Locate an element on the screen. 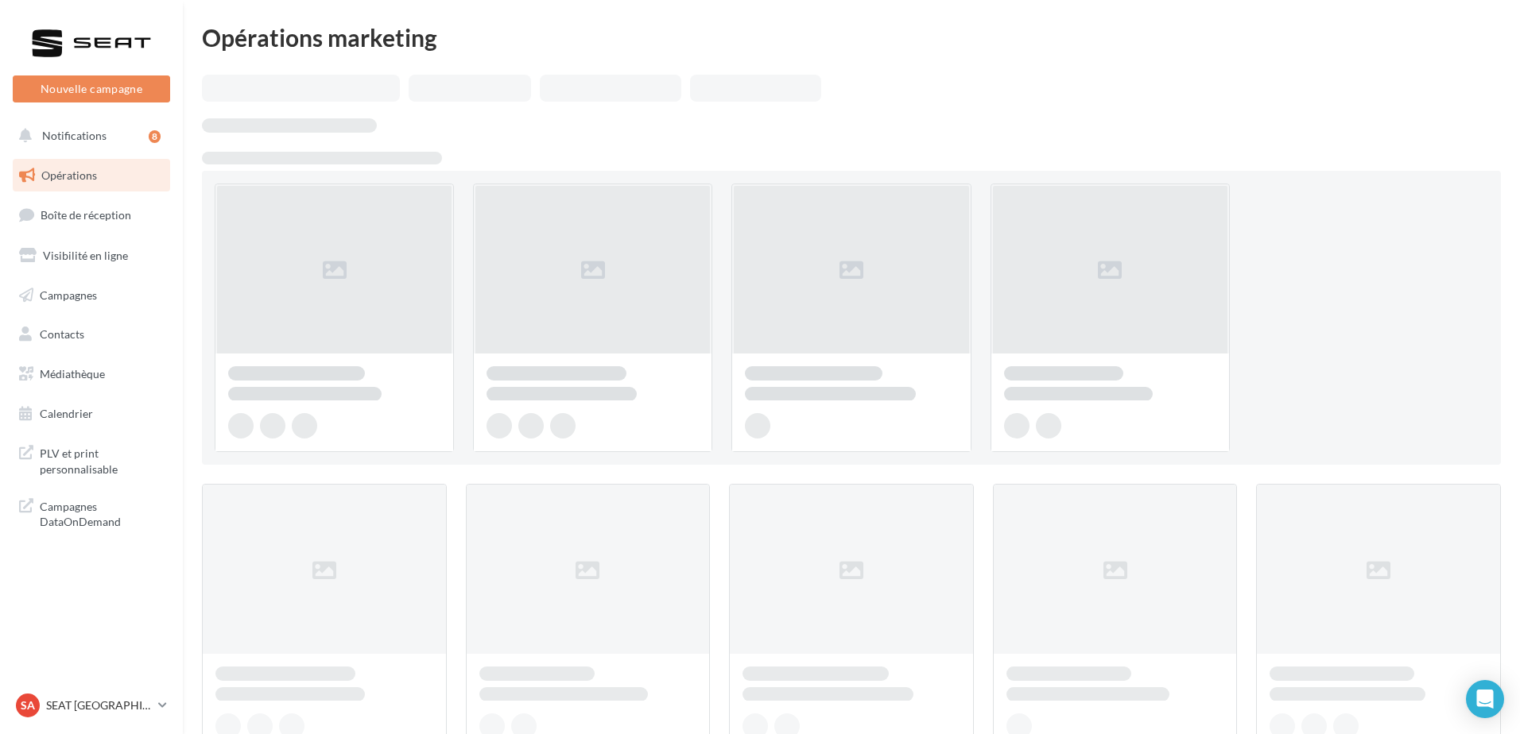  span: Notifications is located at coordinates (74, 135).